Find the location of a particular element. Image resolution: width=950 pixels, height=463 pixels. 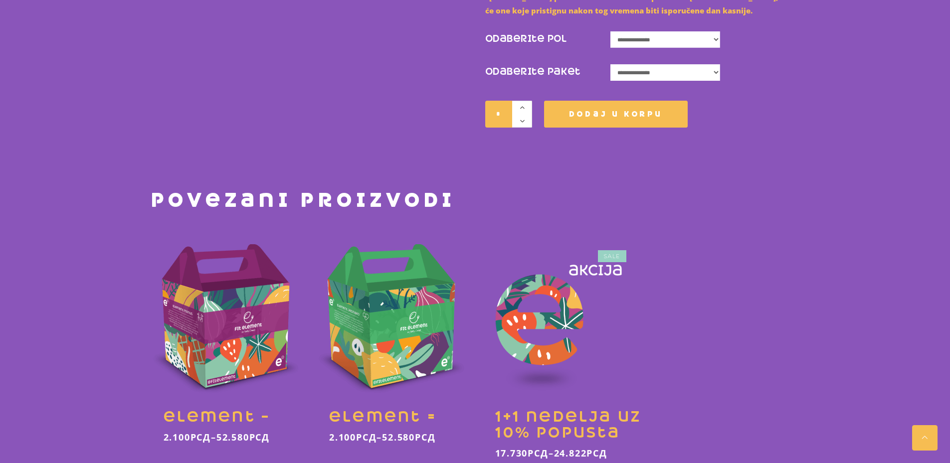

button: Dodaj u korpu is located at coordinates (616, 114).